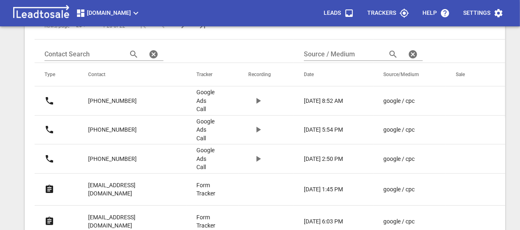  Describe the element at coordinates (56, 75) in the screenshot. I see `th: Type` at that location.